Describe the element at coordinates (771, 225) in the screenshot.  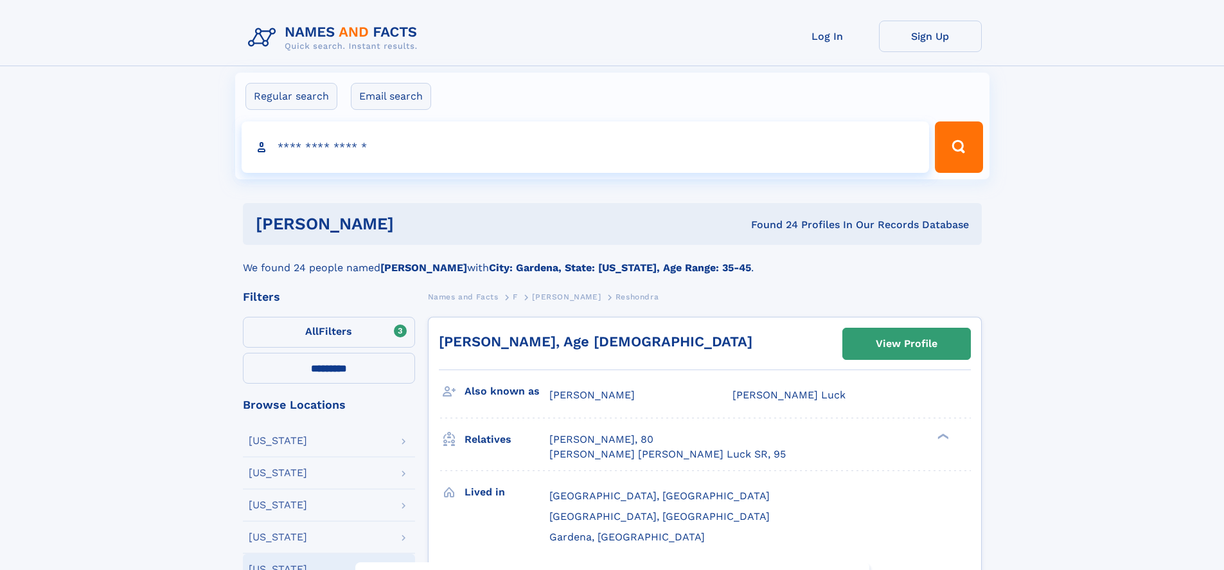
I see `div: Found 24 Profiles In Our Records Database` at that location.